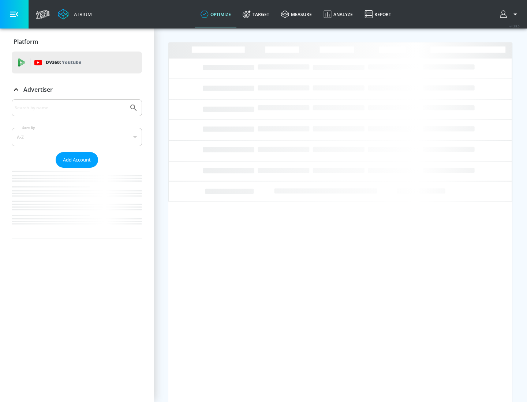 This screenshot has height=402, width=527. Describe the element at coordinates (63, 63) in the screenshot. I see `p: DV360:` at that location.